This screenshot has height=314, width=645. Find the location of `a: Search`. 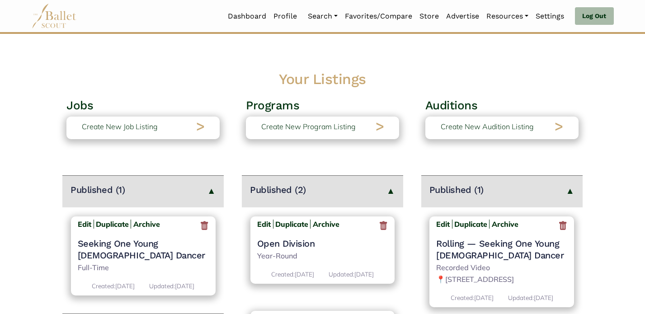

a: Search is located at coordinates (323, 16).